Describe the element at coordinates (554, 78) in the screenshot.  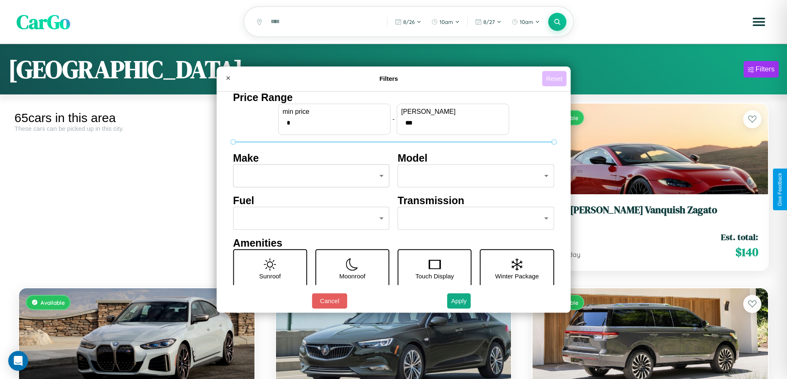
I see `button: Reset` at that location.